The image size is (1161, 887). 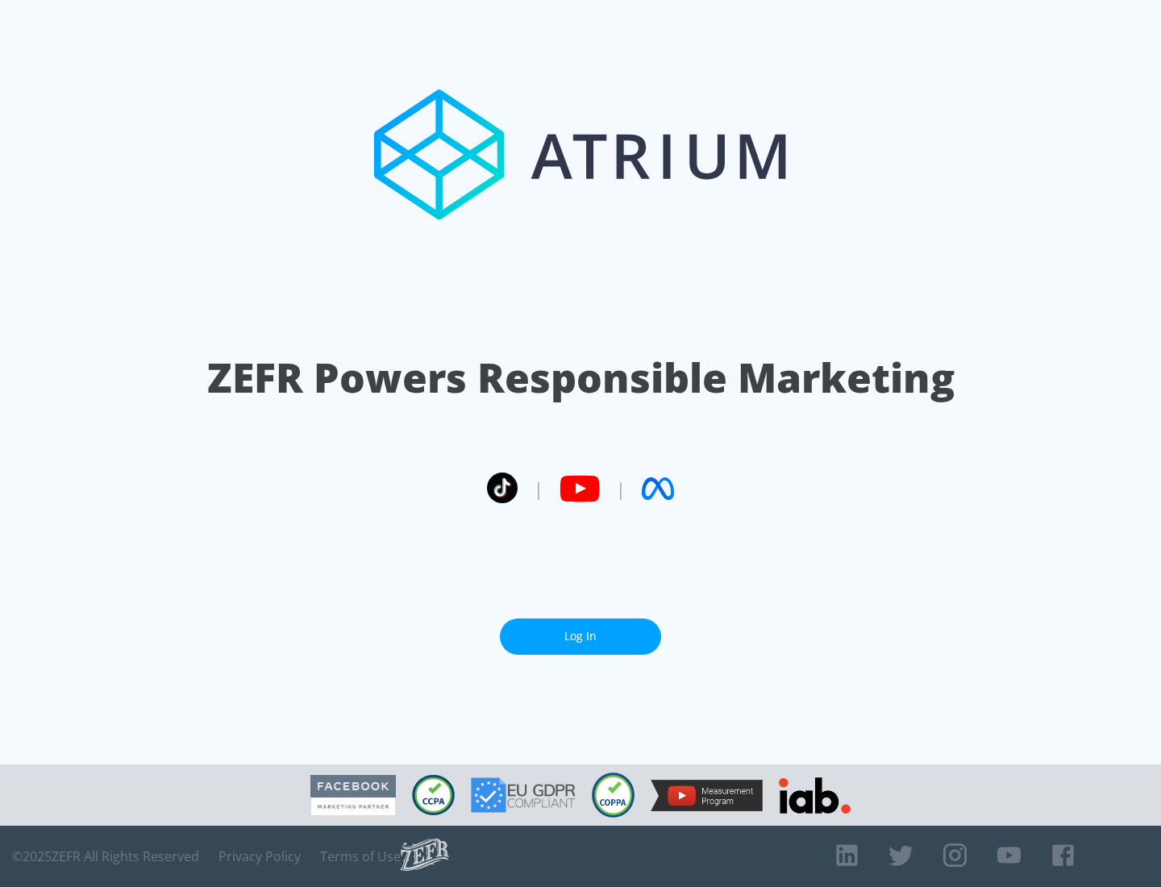 What do you see at coordinates (814, 795) in the screenshot?
I see `img: IAB` at bounding box center [814, 795].